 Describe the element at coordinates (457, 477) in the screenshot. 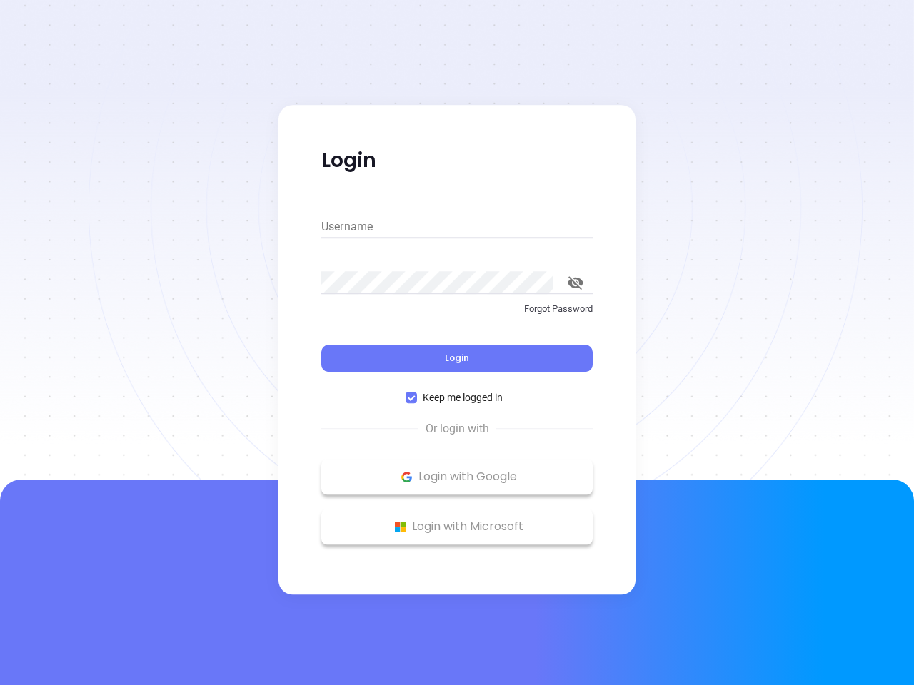

I see `button: Google Logo Login with Google` at that location.